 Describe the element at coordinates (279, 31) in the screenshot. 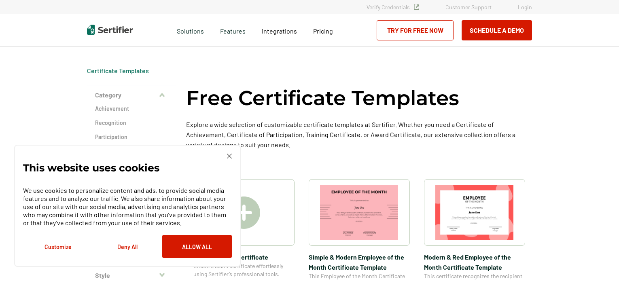

I see `span: Integrations` at that location.